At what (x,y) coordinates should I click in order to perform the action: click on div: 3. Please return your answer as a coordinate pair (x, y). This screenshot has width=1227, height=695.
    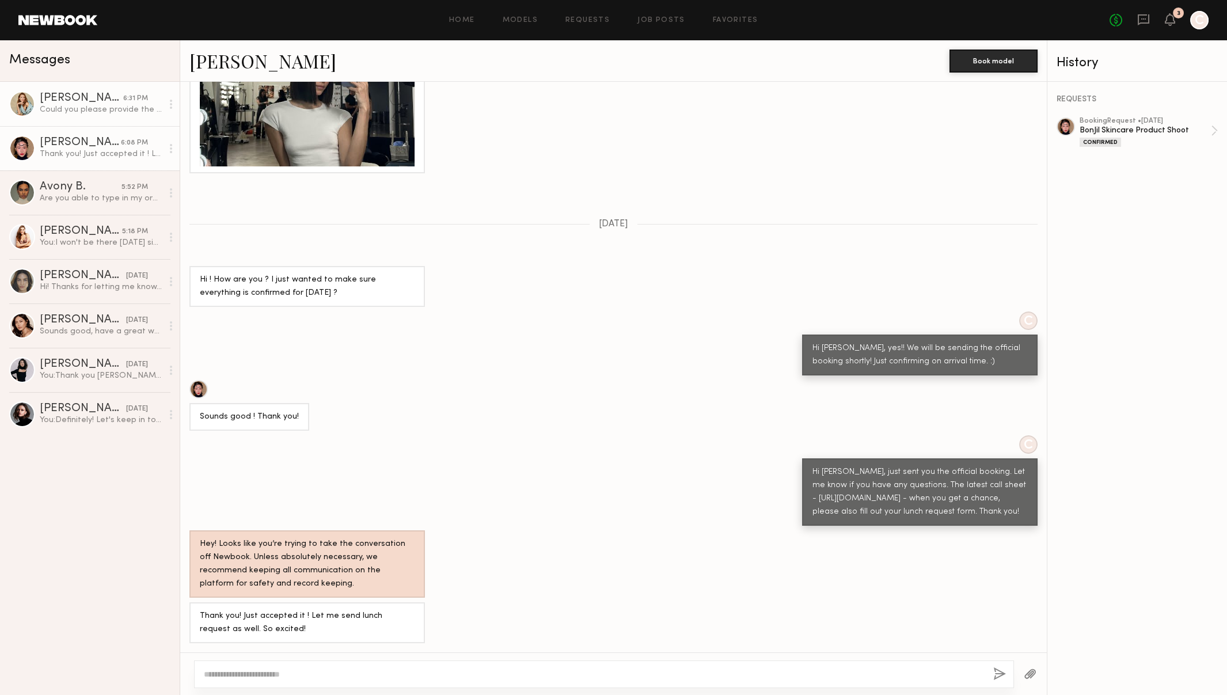
    Looking at the image, I should click on (1178, 13).